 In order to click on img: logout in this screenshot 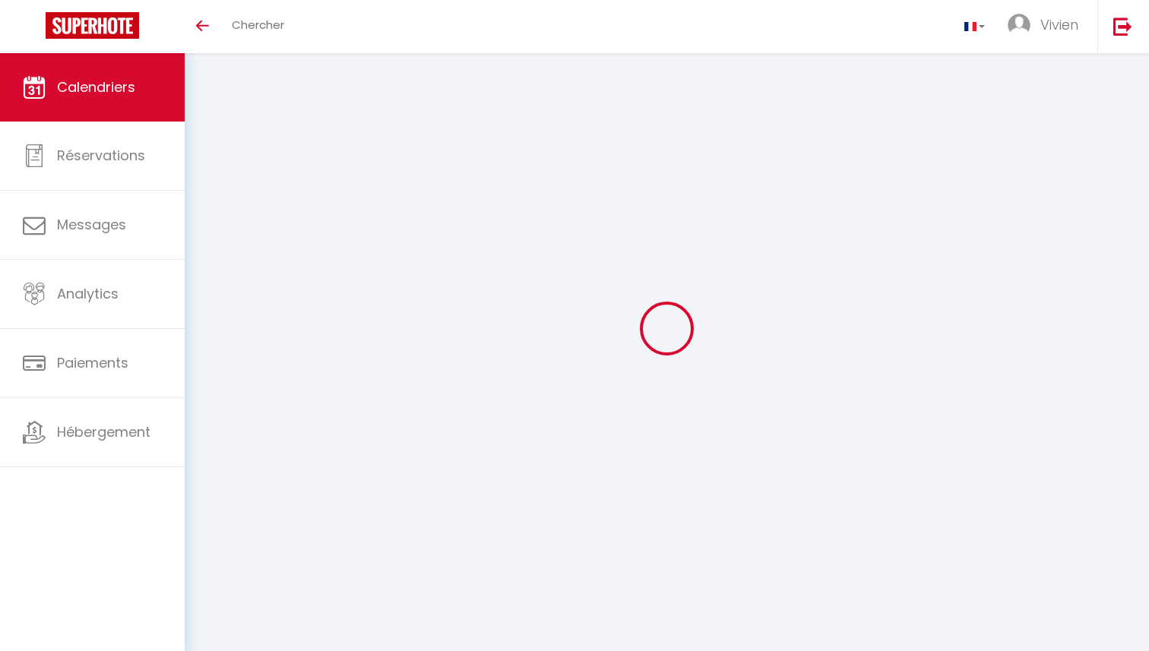, I will do `click(1123, 26)`.